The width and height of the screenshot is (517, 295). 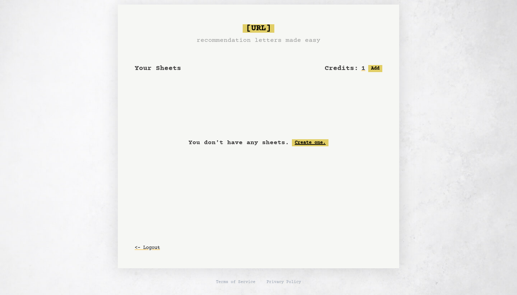 What do you see at coordinates (258, 40) in the screenshot?
I see `h3: recommendation letters made easy` at bounding box center [258, 40].